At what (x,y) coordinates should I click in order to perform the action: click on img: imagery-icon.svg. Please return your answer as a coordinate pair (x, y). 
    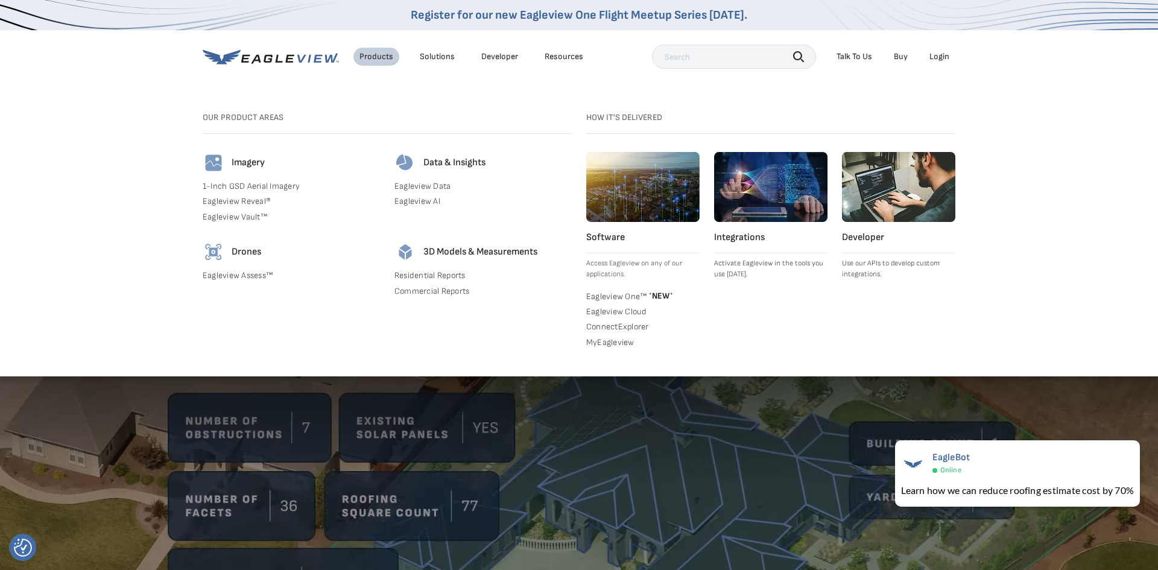
    Looking at the image, I should click on (213, 163).